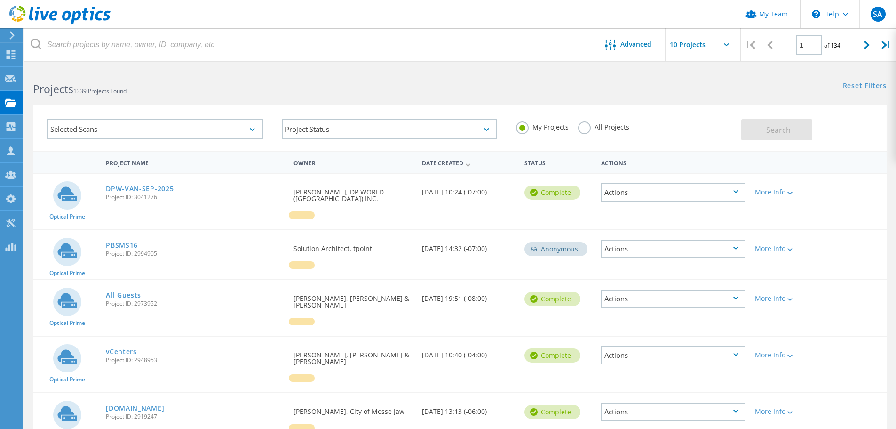 The image size is (896, 429). I want to click on span: Project ID: 3041276, so click(195, 197).